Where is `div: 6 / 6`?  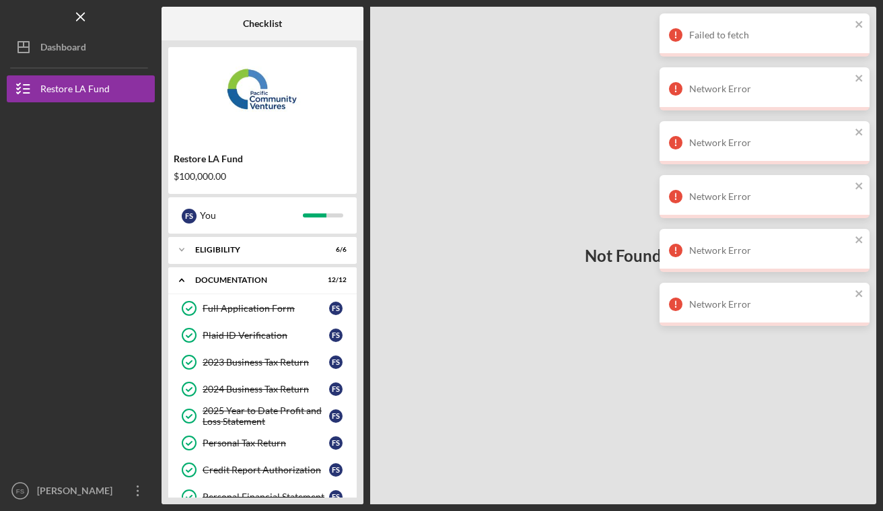
div: 6 / 6 is located at coordinates (334, 250).